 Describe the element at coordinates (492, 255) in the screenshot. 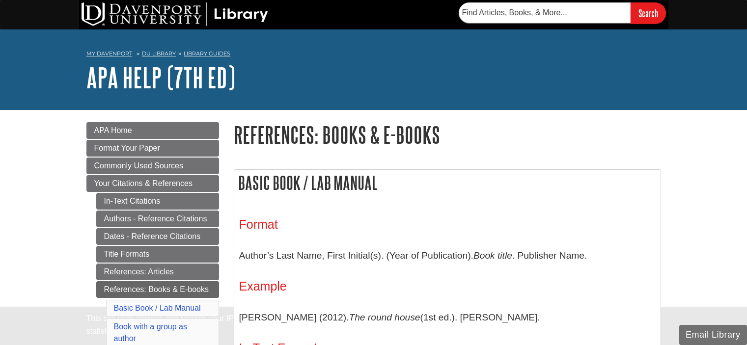

I see `i: Book title` at that location.